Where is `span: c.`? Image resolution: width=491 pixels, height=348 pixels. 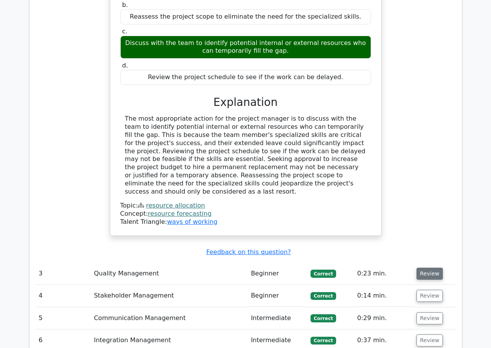 span: c. is located at coordinates (125, 31).